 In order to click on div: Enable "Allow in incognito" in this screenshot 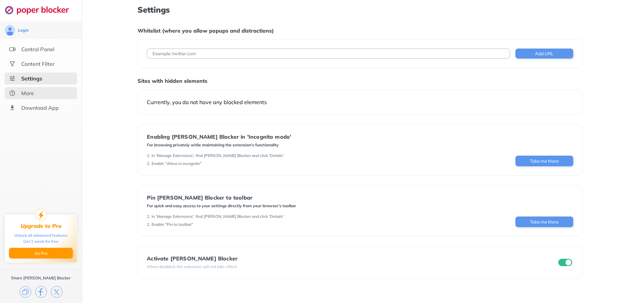, I will do `click(176, 163)`.